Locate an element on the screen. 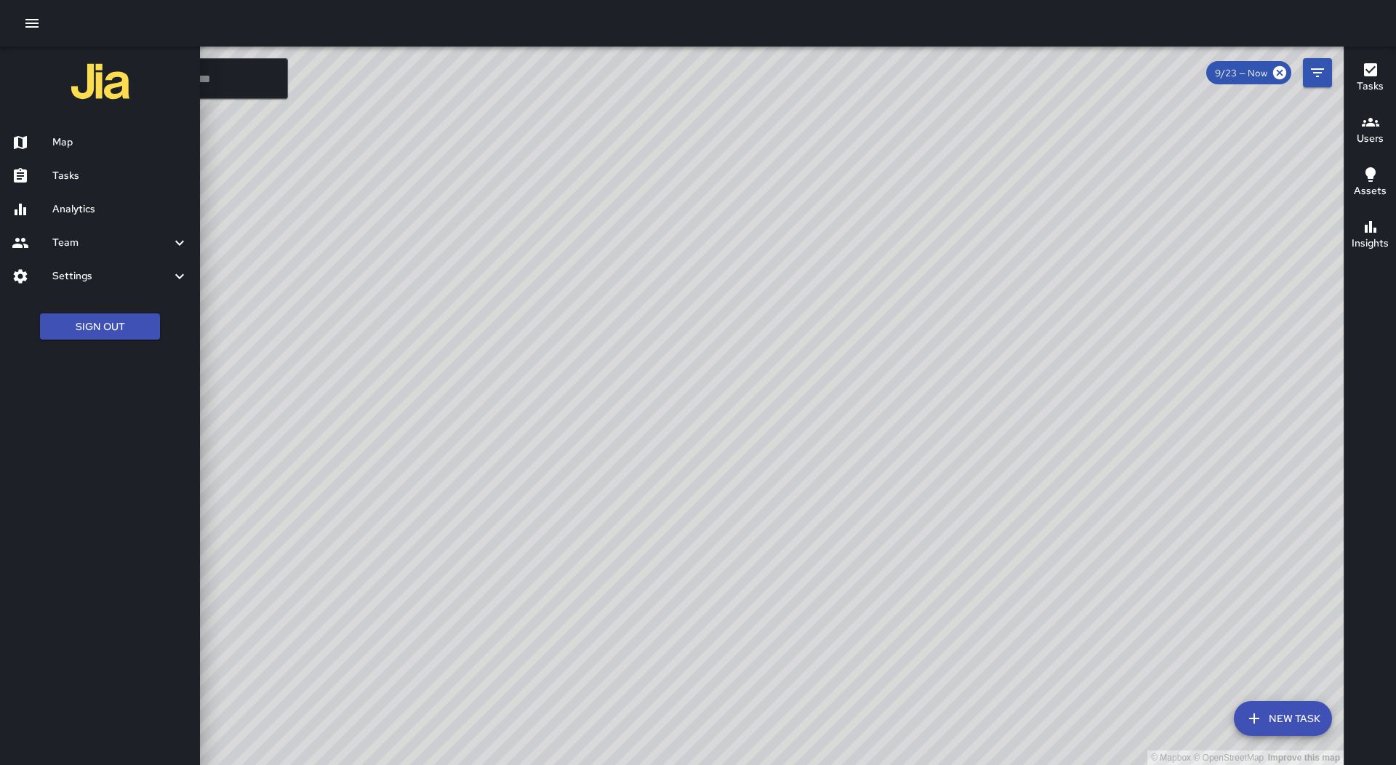 This screenshot has height=765, width=1396. h6: Map is located at coordinates (120, 142).